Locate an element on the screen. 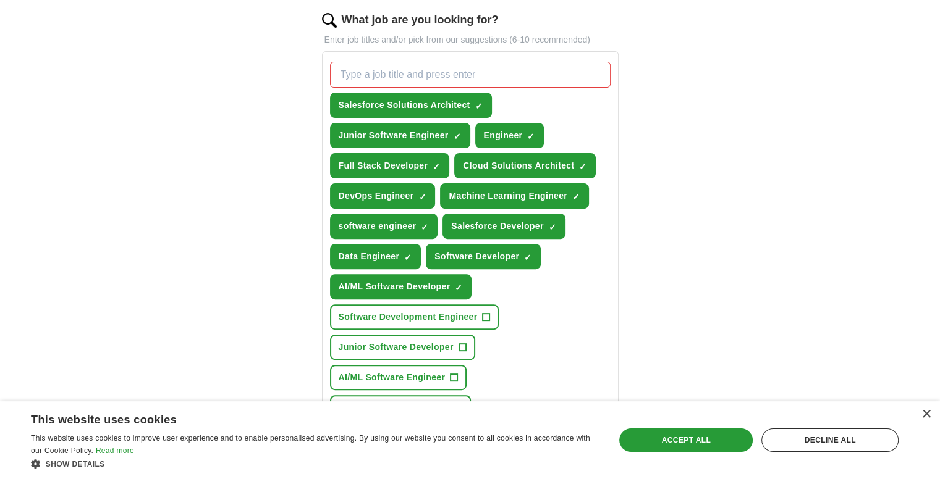 The height and width of the screenshot is (479, 940). button: Junior Software Developer is located at coordinates (402, 347).